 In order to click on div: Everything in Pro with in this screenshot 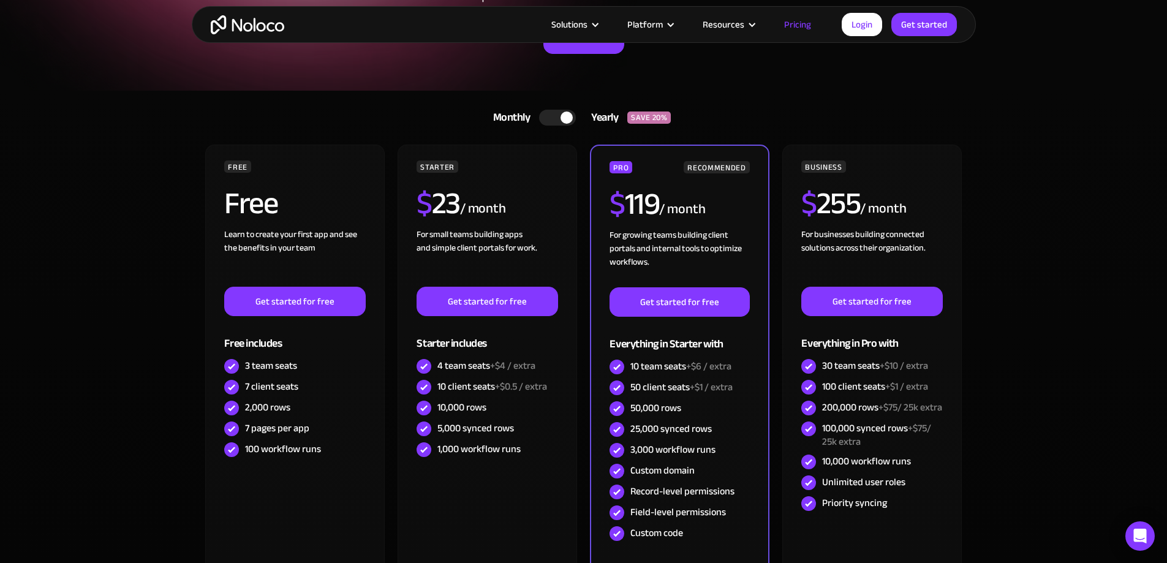, I will do `click(872, 336)`.